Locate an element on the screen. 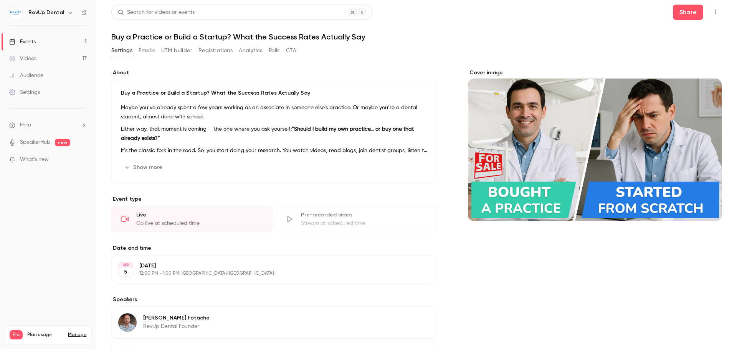 This screenshot has width=737, height=349. label: Date and time is located at coordinates (274, 249).